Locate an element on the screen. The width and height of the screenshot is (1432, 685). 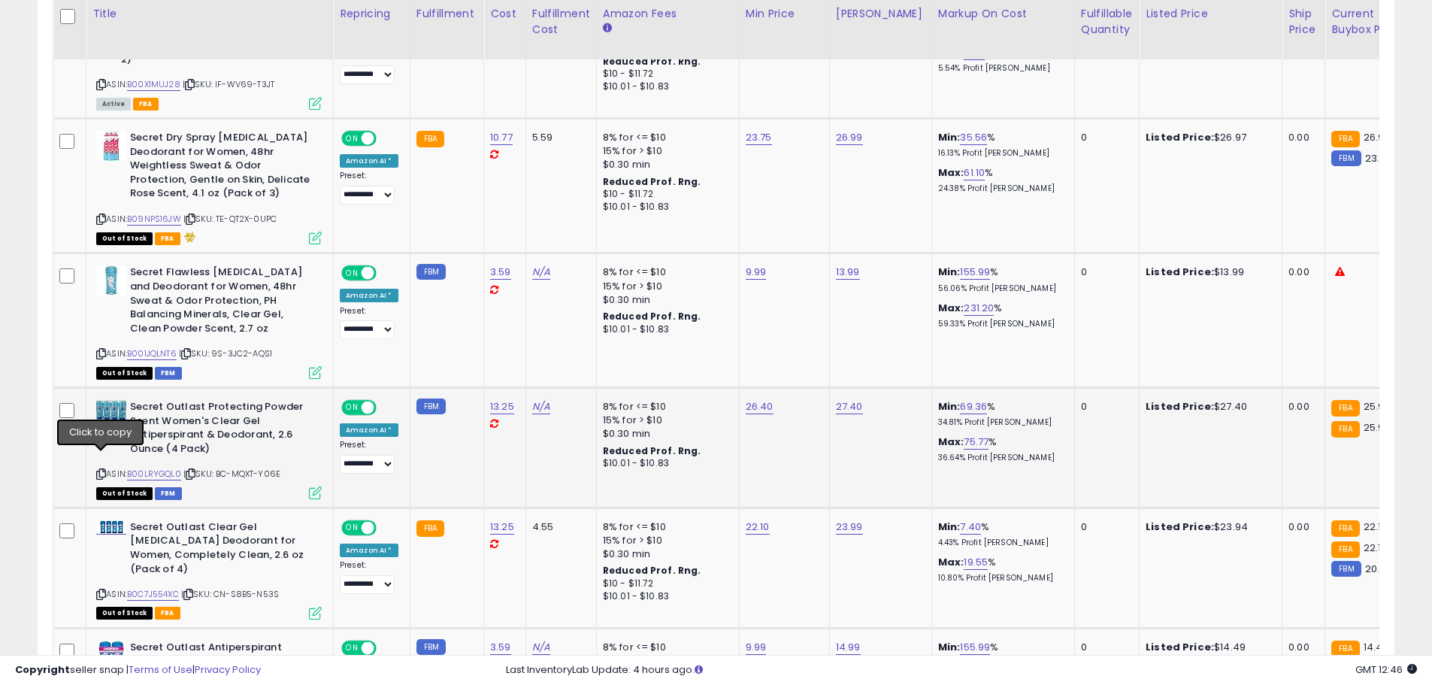
a: B001JQLNT6 is located at coordinates (152, 353).